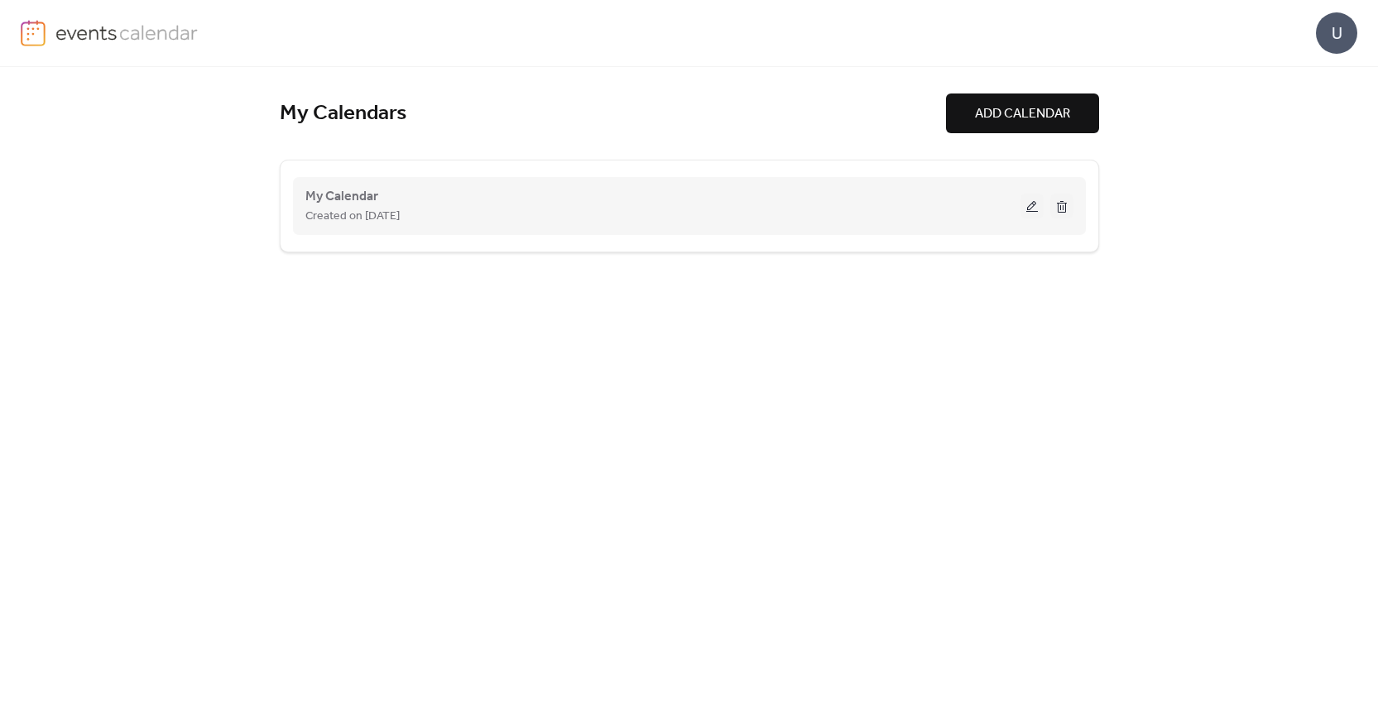 The height and width of the screenshot is (714, 1378). Describe the element at coordinates (1022, 113) in the screenshot. I see `button: ADD CALENDAR` at that location.